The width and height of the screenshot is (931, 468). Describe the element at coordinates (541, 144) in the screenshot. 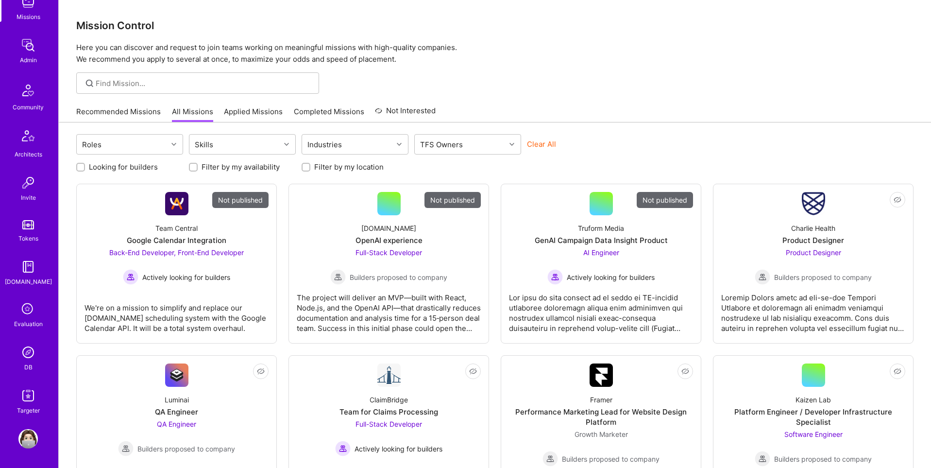

I see `button: Clear All` at that location.